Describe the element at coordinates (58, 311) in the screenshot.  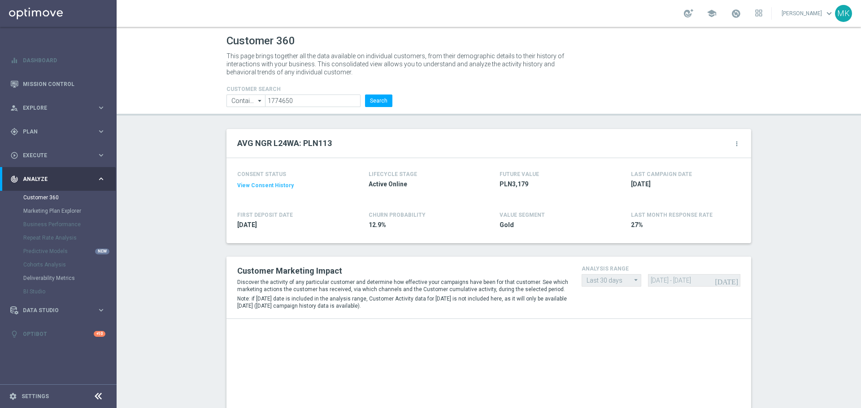
I see `div: Data Studio keyboard_arrow_right` at that location.